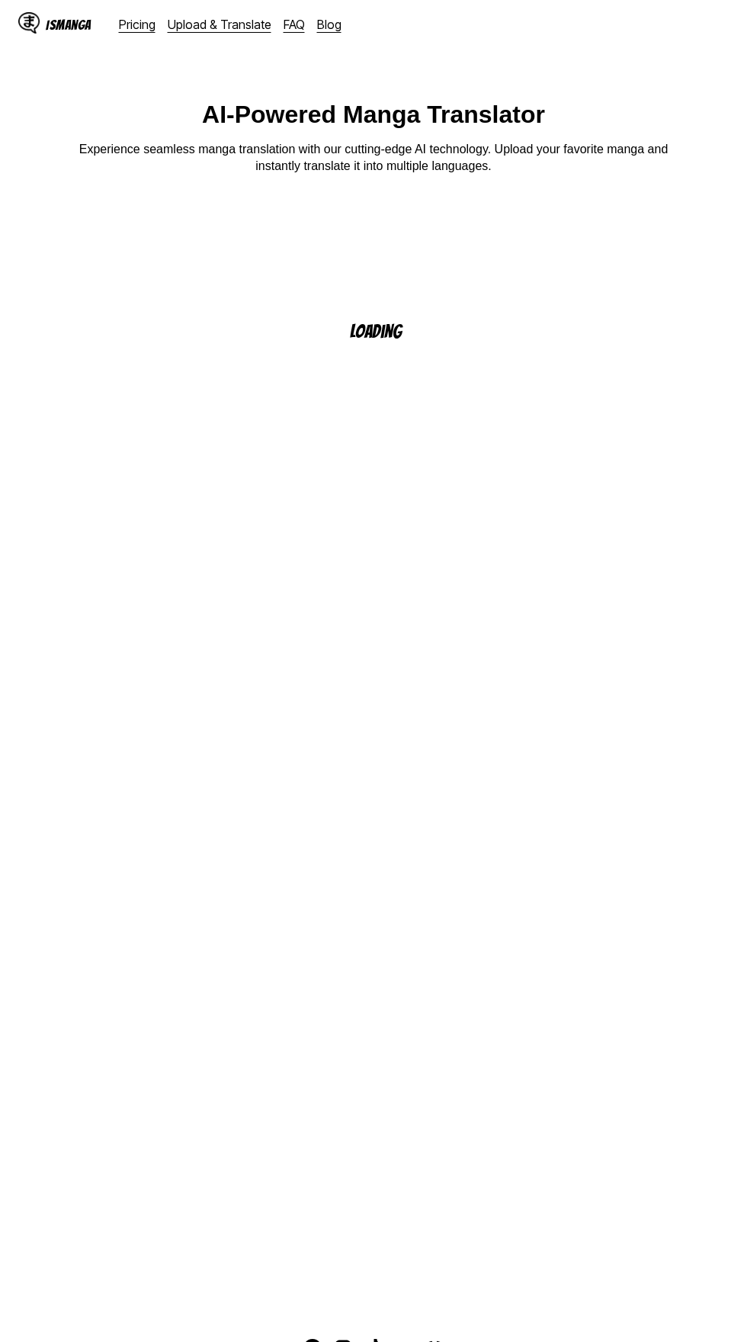  What do you see at coordinates (69, 24) in the screenshot?
I see `div: IsManga` at bounding box center [69, 24].